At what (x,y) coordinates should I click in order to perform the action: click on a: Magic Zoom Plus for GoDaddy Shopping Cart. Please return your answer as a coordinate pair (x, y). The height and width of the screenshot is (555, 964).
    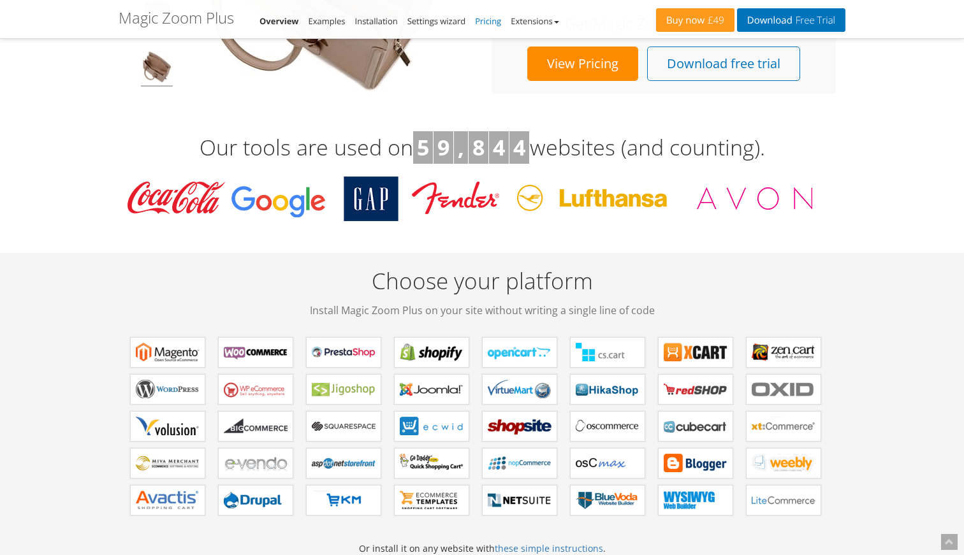
    Looking at the image, I should click on (431, 463).